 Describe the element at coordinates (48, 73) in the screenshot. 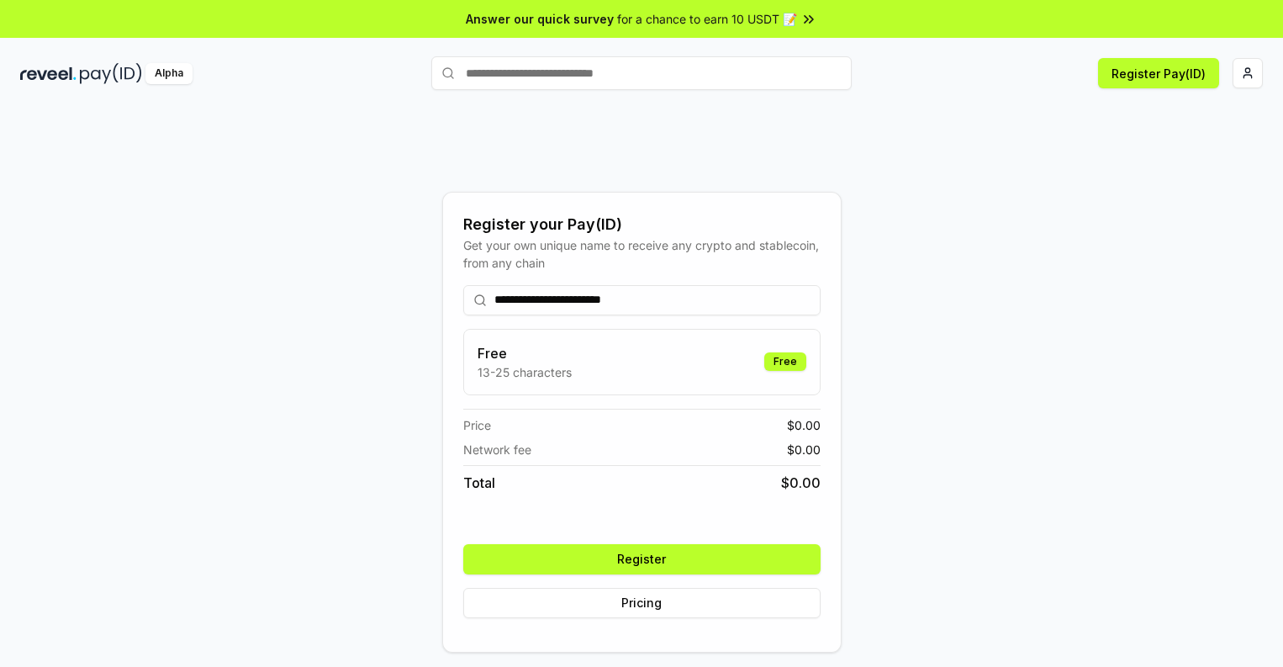

I see `img: reveel_dark` at that location.